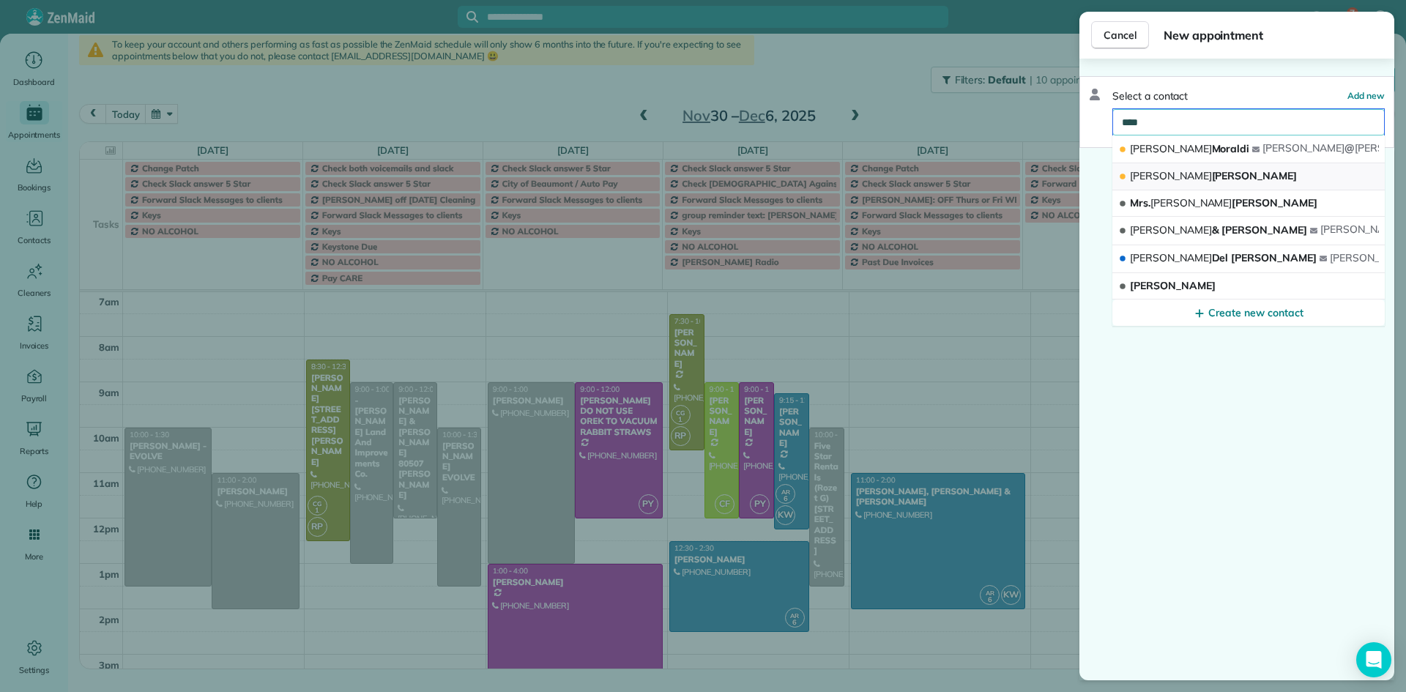  What do you see at coordinates (1189, 149) in the screenshot?
I see `span: Moraldi` at bounding box center [1189, 149].